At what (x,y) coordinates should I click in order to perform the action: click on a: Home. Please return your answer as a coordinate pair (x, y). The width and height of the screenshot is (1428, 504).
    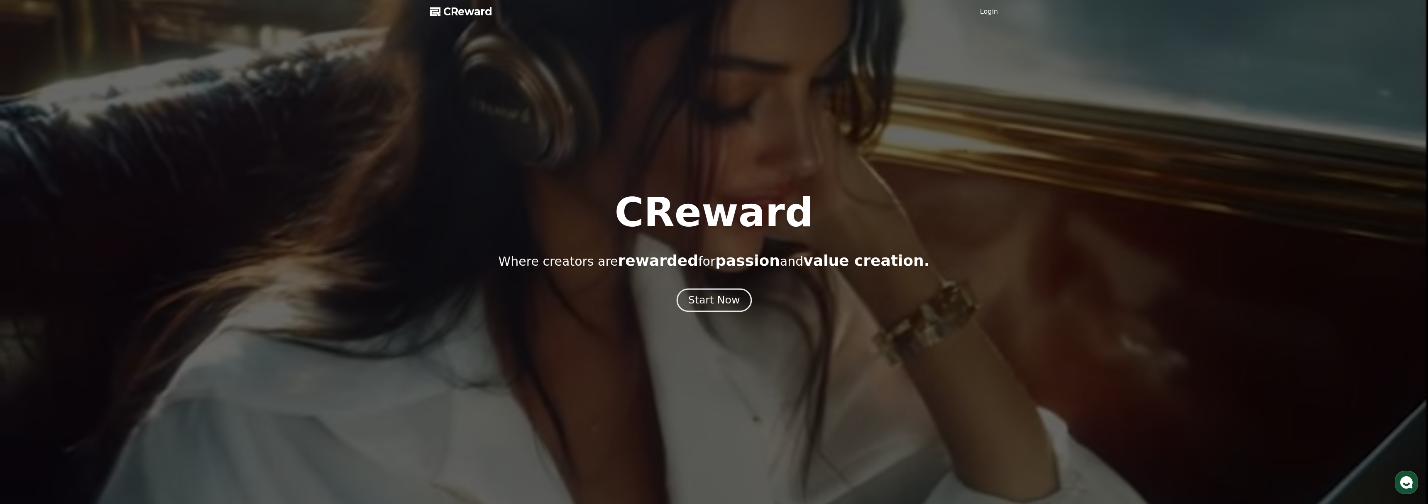
    Looking at the image, I should click on (29, 274).